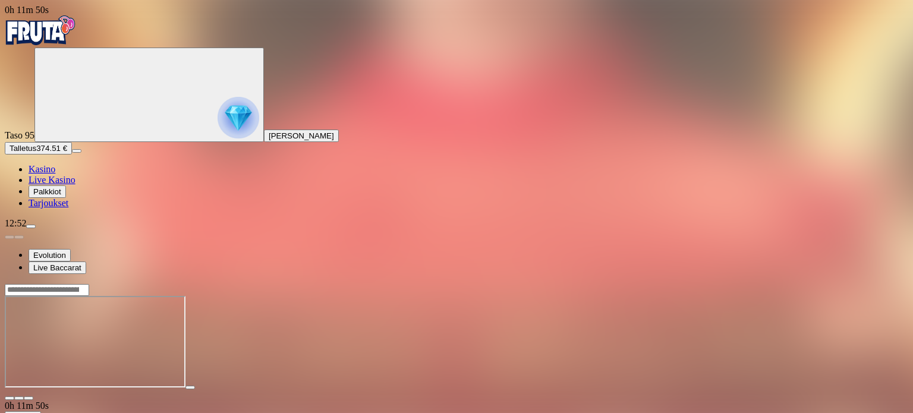 The height and width of the screenshot is (413, 913). I want to click on span: Tarjoukset, so click(48, 203).